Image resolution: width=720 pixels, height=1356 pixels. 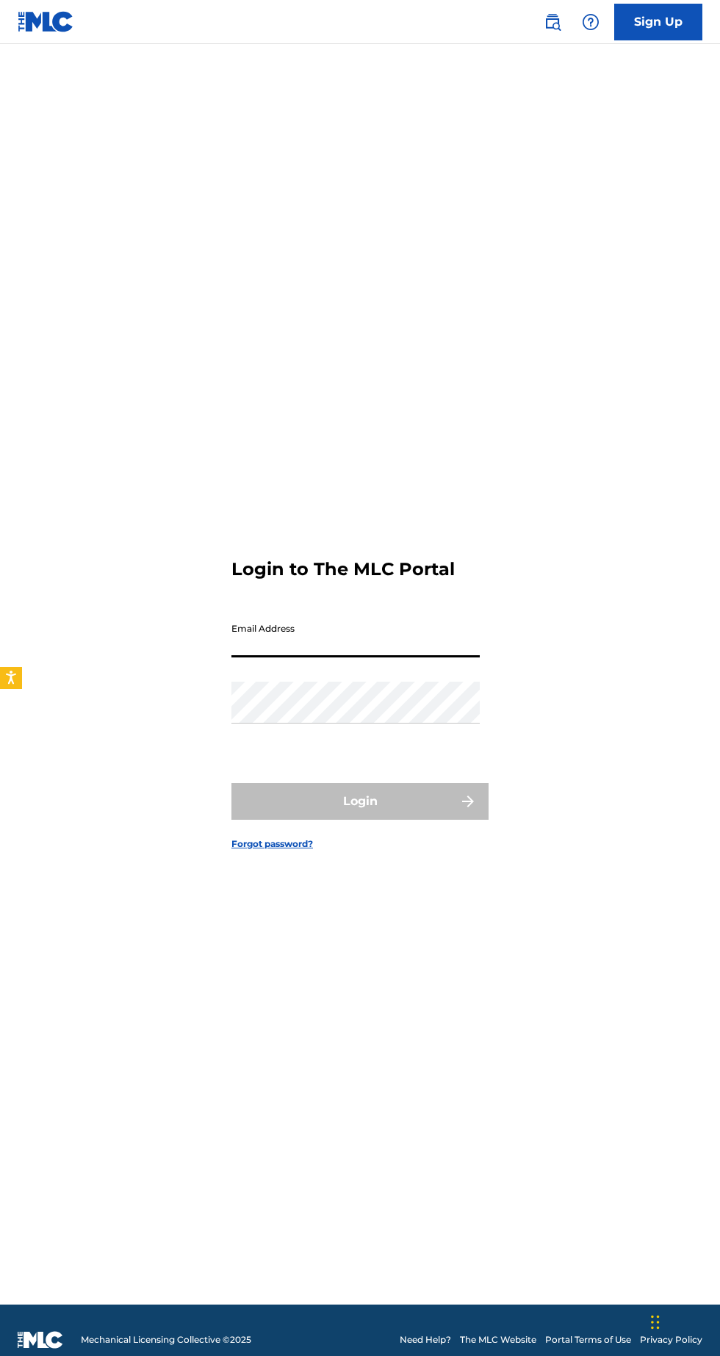 What do you see at coordinates (498, 1340) in the screenshot?
I see `a: The MLC Website` at bounding box center [498, 1340].